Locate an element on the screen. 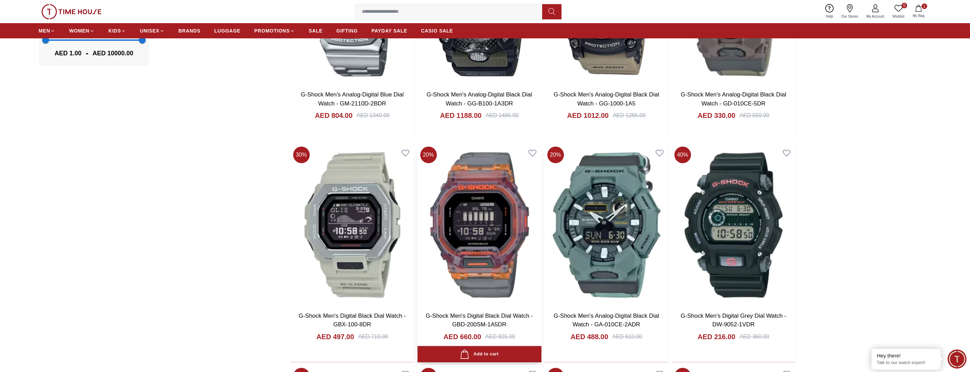  a: UNISEX is located at coordinates (152, 31).